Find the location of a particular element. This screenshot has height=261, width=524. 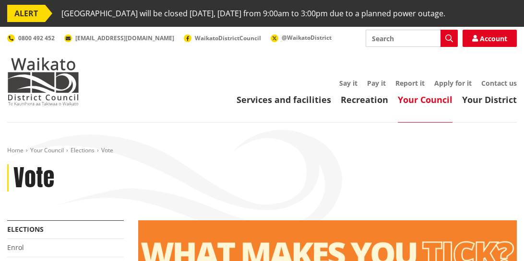

a: Account is located at coordinates (489, 38).